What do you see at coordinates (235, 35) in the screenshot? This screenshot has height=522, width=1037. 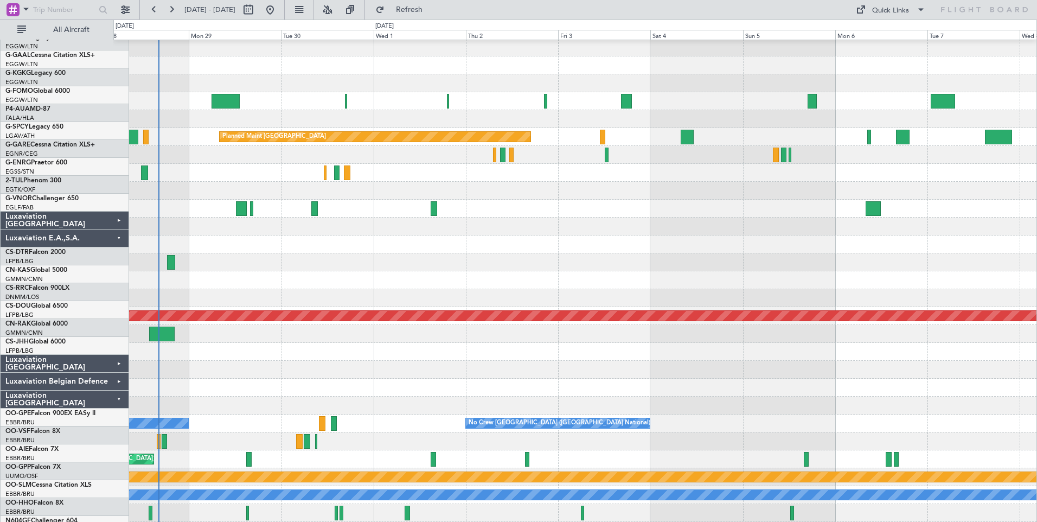 I see `div: Mon 29` at bounding box center [235, 35].